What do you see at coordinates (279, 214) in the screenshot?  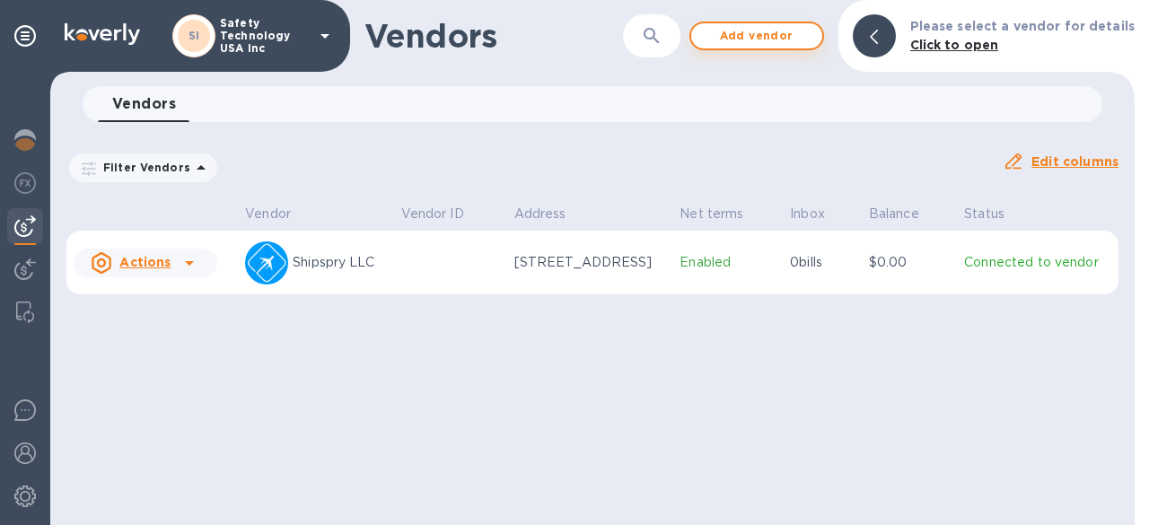 I see `span: Vendor` at bounding box center [279, 214].